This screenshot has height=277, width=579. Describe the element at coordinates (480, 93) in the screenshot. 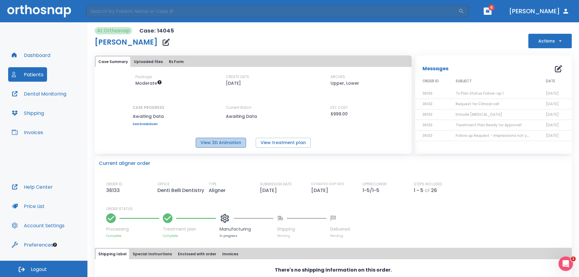

I see `span: Tx Plan Status Follow-up 1` at that location.